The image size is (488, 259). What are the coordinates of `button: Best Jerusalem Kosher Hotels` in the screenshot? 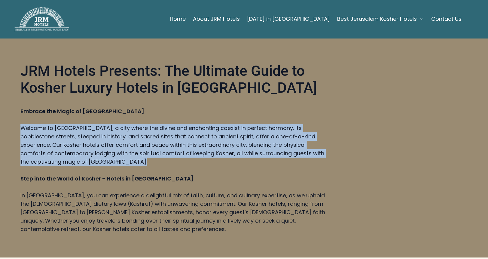 It's located at (380, 19).